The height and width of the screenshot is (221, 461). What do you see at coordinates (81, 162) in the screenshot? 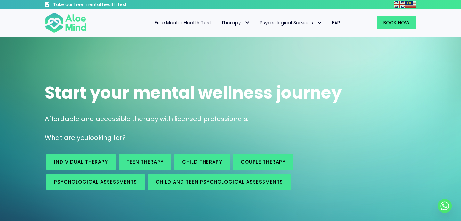
I see `span: Individual therapy` at bounding box center [81, 162].